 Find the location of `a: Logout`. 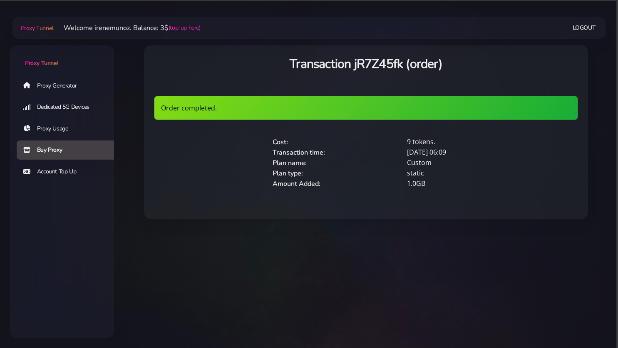

a: Logout is located at coordinates (585, 27).